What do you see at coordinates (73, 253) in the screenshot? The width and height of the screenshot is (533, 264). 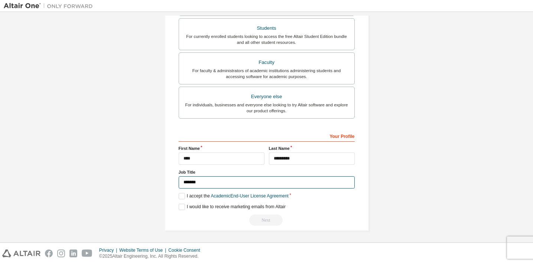 I see `img: linkedin.svg` at bounding box center [73, 253].